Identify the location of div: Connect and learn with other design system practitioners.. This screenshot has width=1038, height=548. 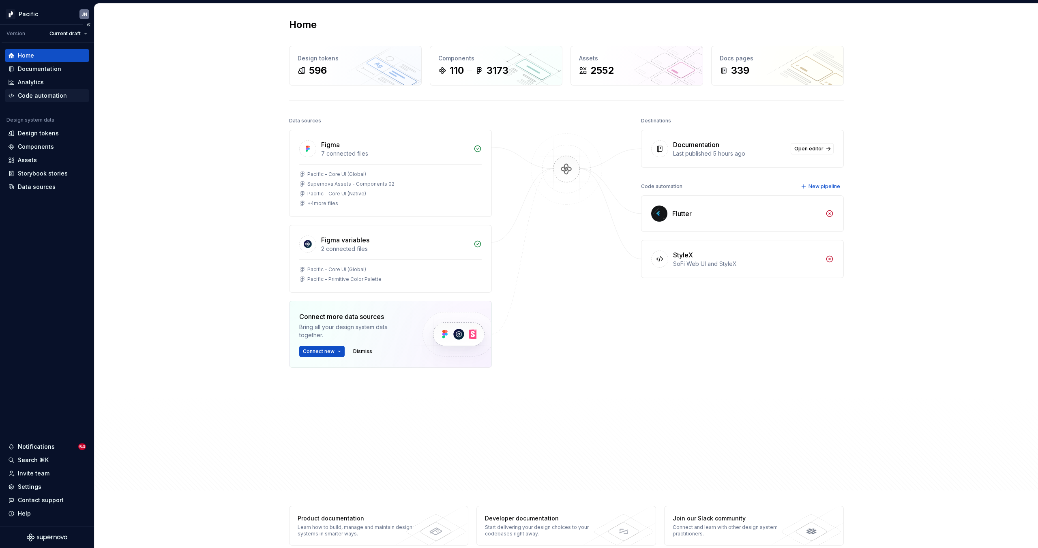
(732, 531).